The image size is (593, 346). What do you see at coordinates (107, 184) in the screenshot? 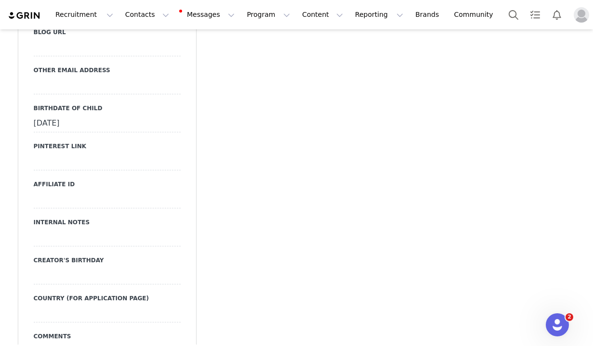
I see `label: Affiliate ID` at bounding box center [107, 184].